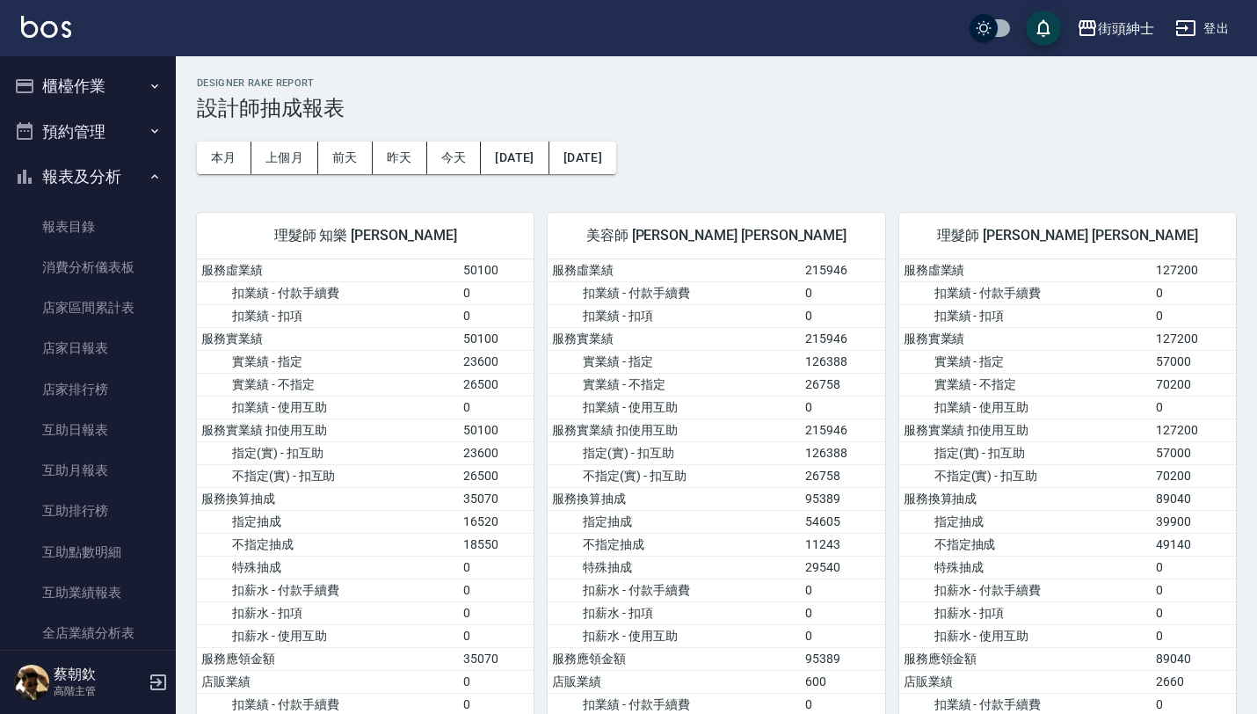 This screenshot has width=1257, height=714. What do you see at coordinates (496, 544) in the screenshot?
I see `td: 18550` at bounding box center [496, 544].